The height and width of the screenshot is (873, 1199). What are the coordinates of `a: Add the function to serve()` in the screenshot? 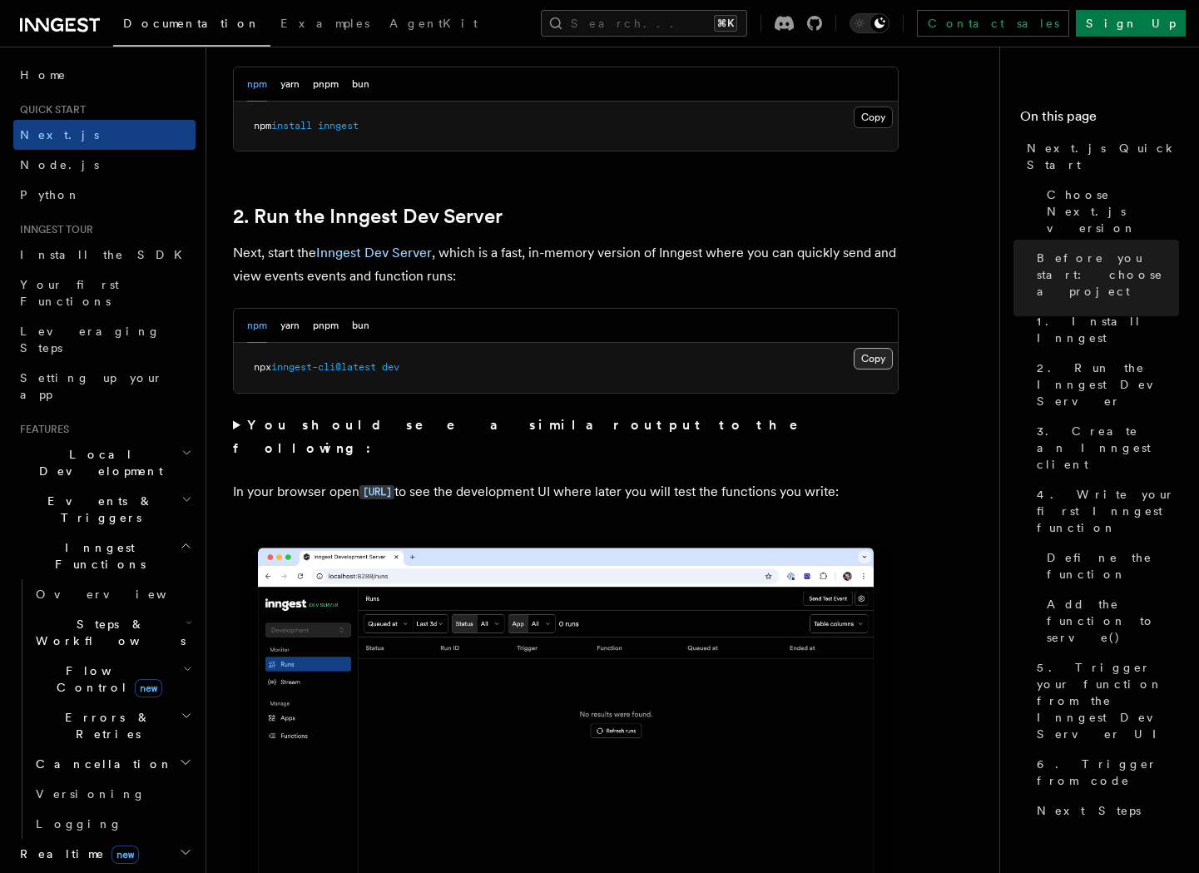 It's located at (1110, 621).